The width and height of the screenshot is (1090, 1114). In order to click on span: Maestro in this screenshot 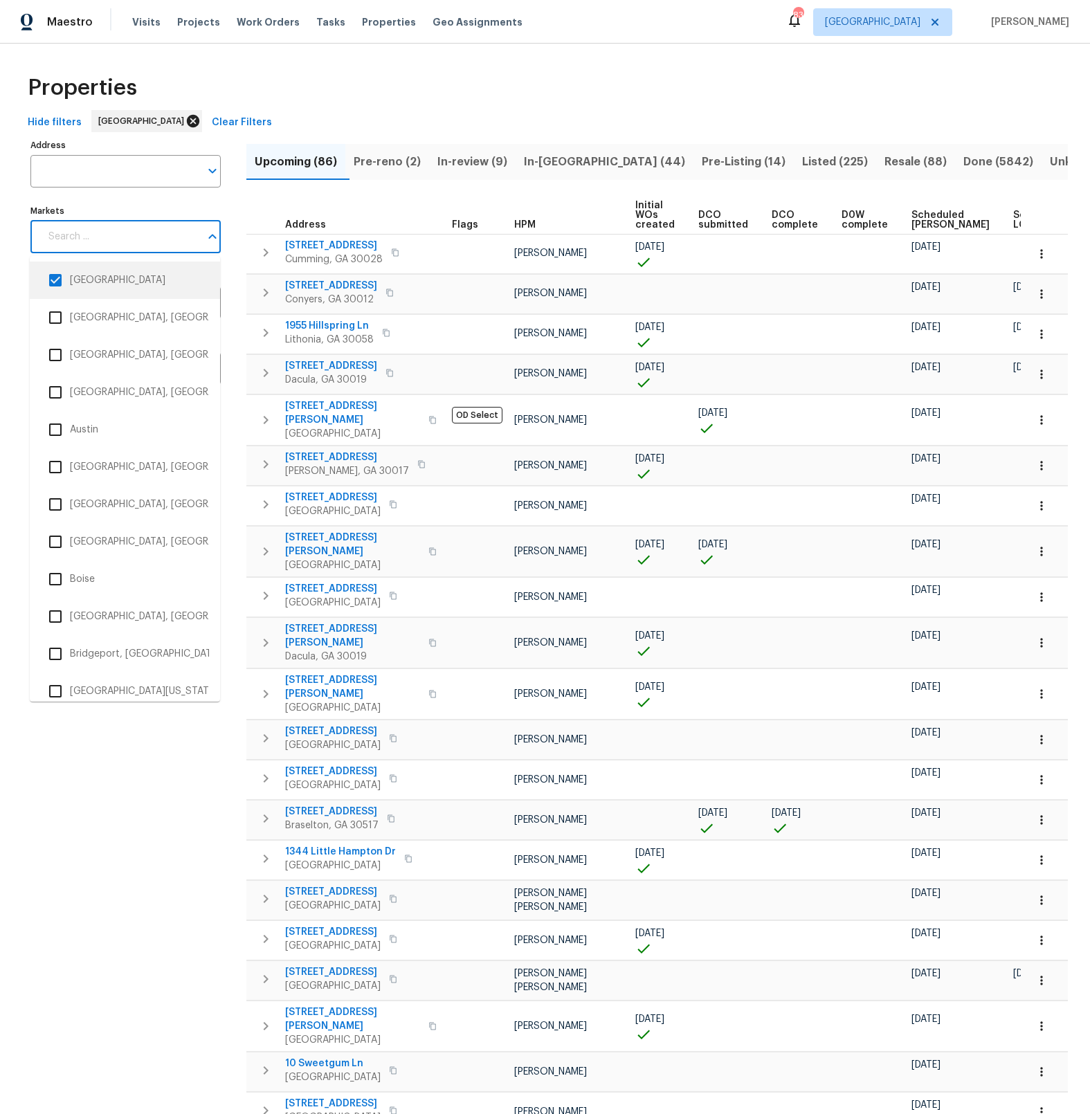, I will do `click(70, 22)`.